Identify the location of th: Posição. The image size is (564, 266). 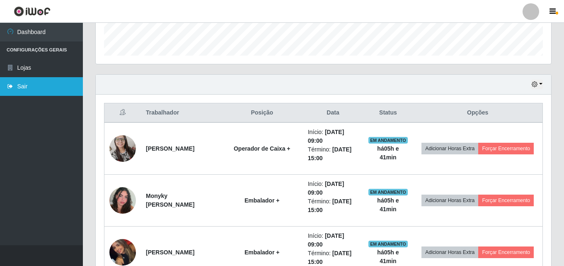
(262, 113).